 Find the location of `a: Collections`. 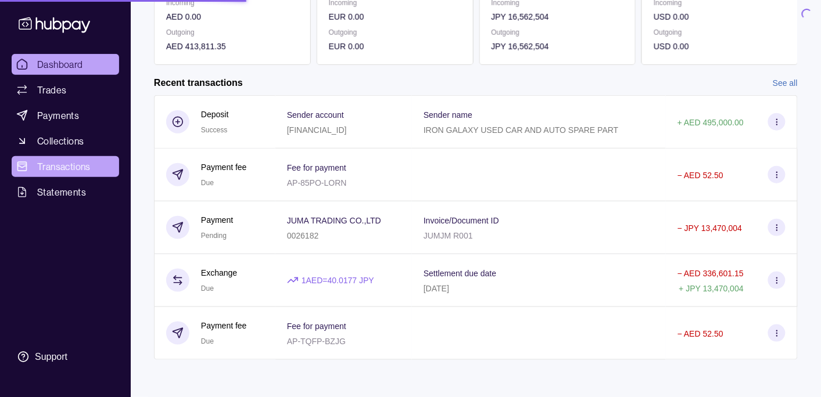

a: Collections is located at coordinates (65, 141).